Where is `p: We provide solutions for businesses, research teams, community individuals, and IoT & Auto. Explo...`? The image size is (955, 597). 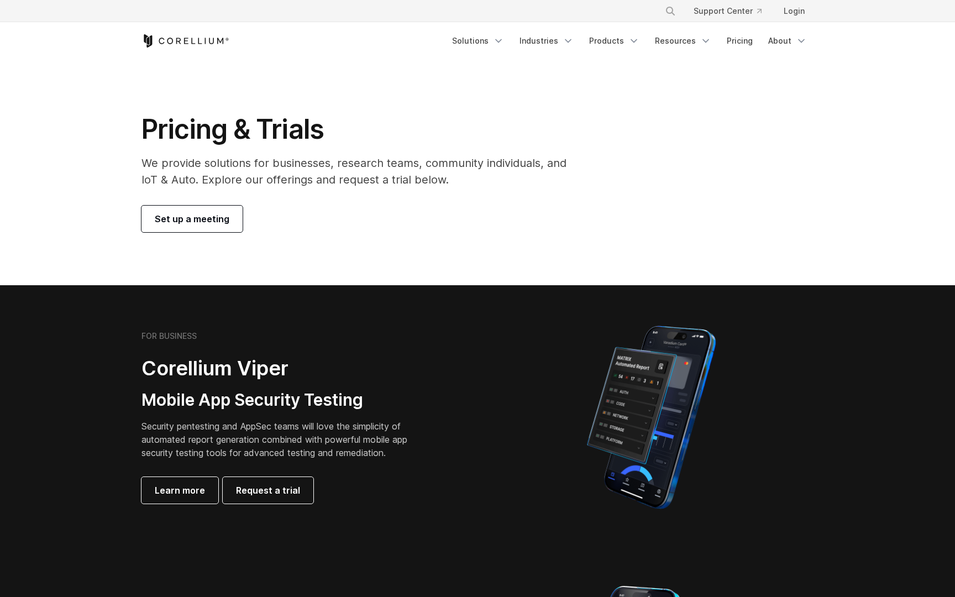 p: We provide solutions for businesses, research teams, community individuals, and IoT & Auto. Explo... is located at coordinates (362, 171).